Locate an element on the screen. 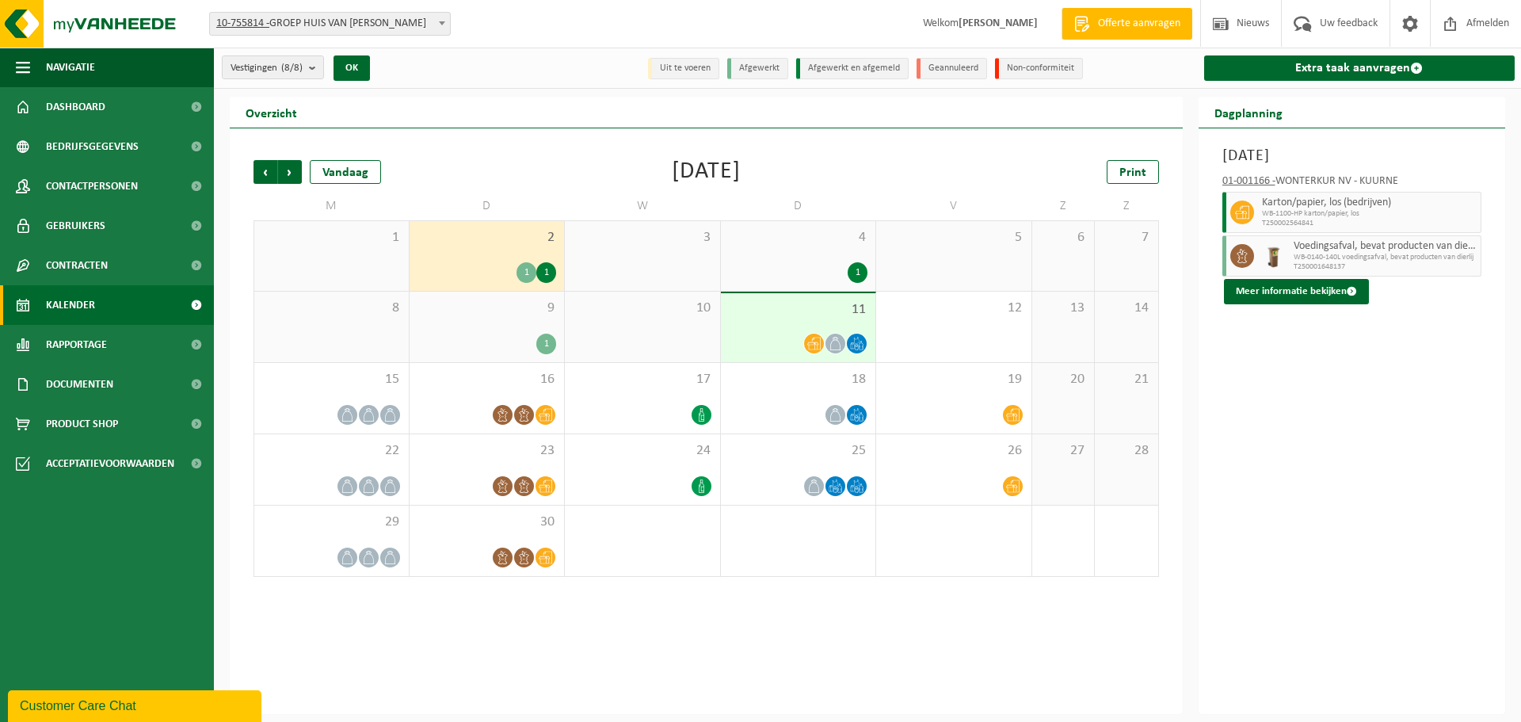 Image resolution: width=1521 pixels, height=722 pixels. span: 15 is located at coordinates (331, 379).